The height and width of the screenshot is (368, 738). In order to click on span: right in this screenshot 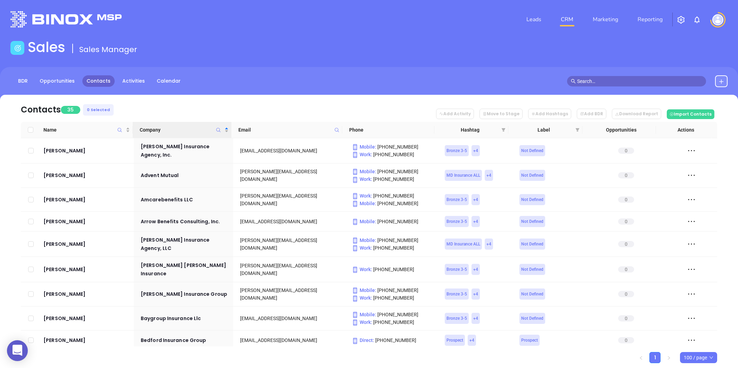, I will do `click(669, 358)`.